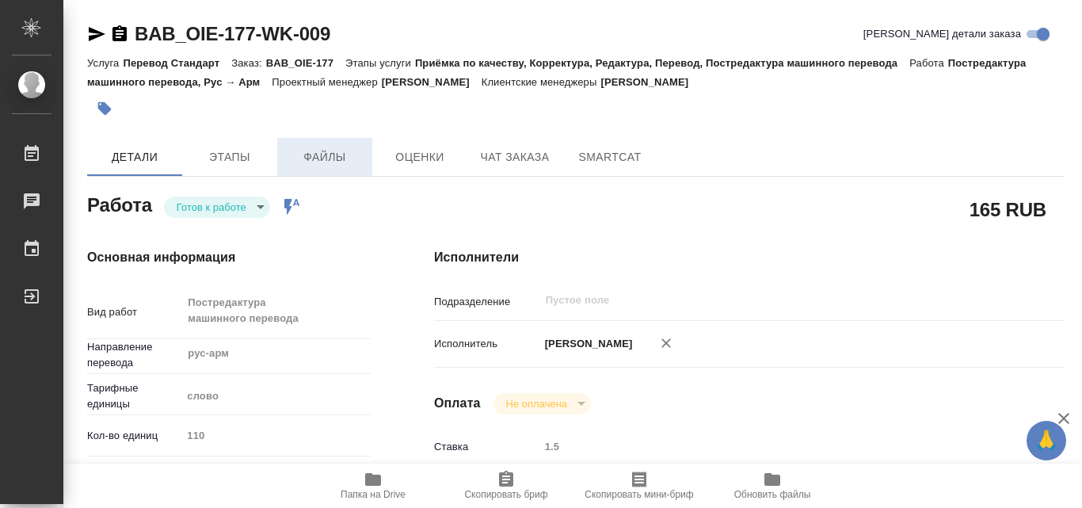 The image size is (1082, 508). Describe the element at coordinates (772, 494) in the screenshot. I see `span: Обновить файлы` at that location.